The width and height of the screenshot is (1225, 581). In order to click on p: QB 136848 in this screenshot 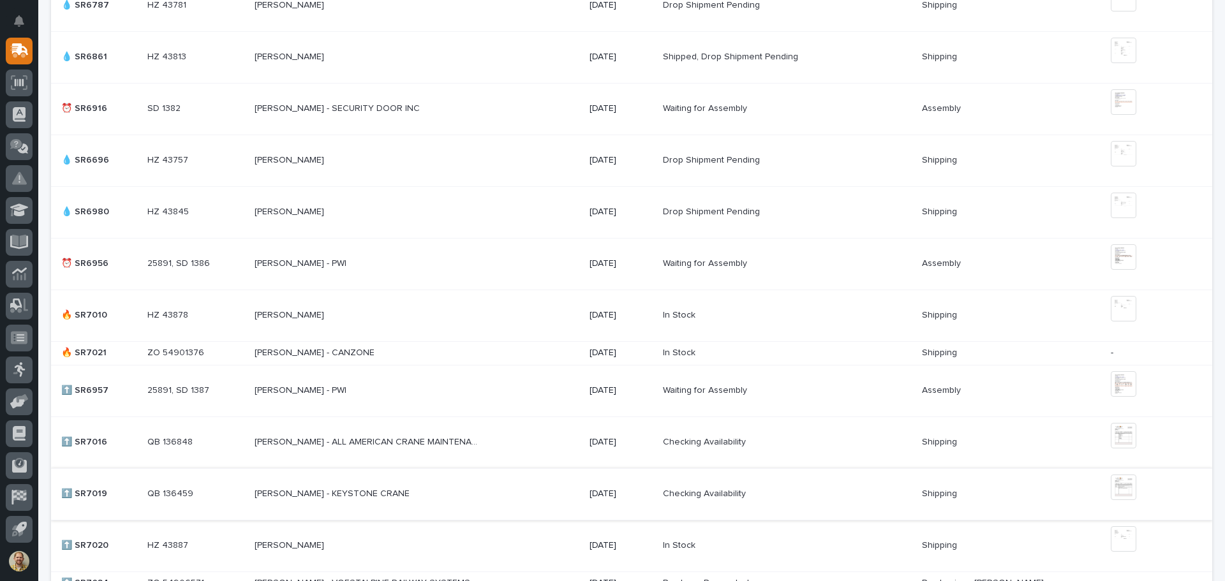, I will do `click(171, 441)`.